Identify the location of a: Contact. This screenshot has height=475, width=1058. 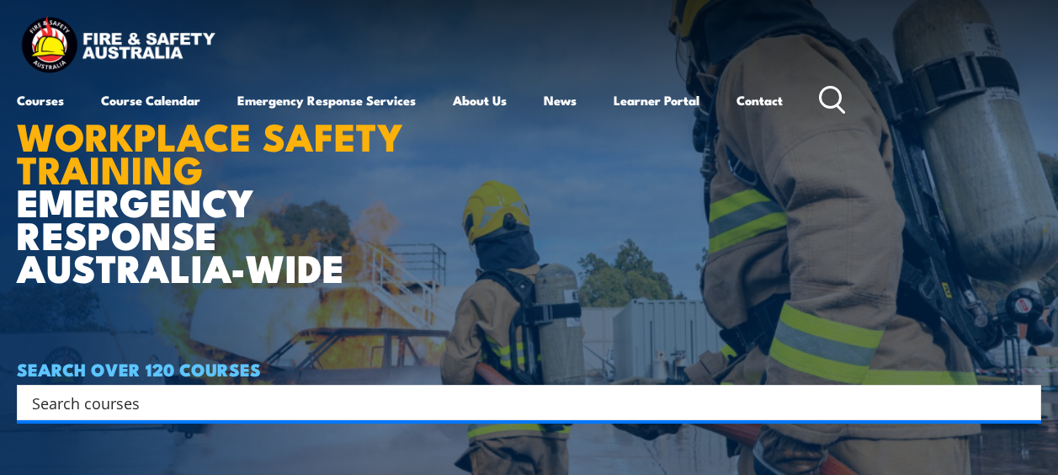
(759, 100).